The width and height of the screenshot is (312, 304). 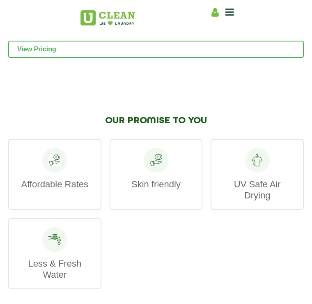 What do you see at coordinates (55, 269) in the screenshot?
I see `p: Less & Fresh Water` at bounding box center [55, 269].